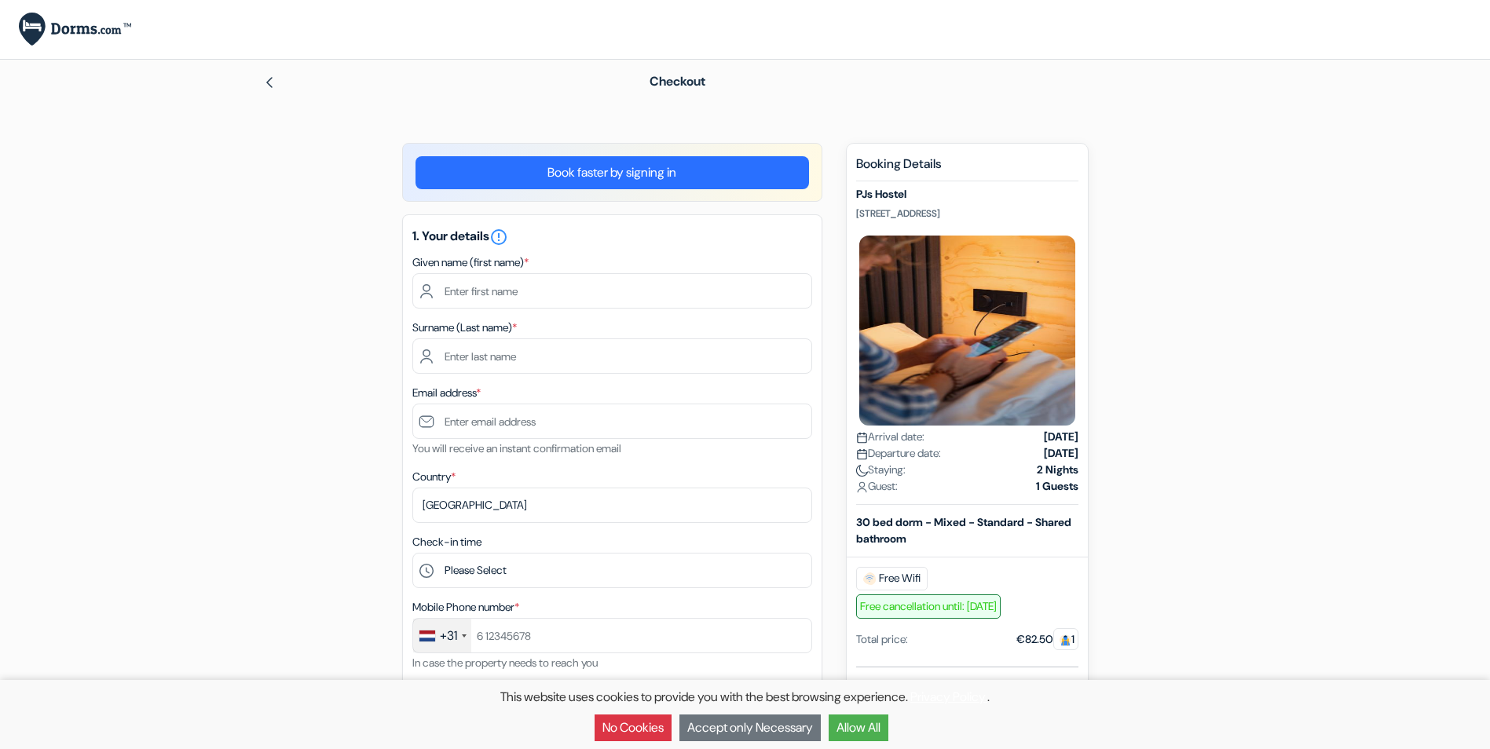 The image size is (1490, 749). Describe the element at coordinates (447, 542) in the screenshot. I see `label: Check-in time` at that location.